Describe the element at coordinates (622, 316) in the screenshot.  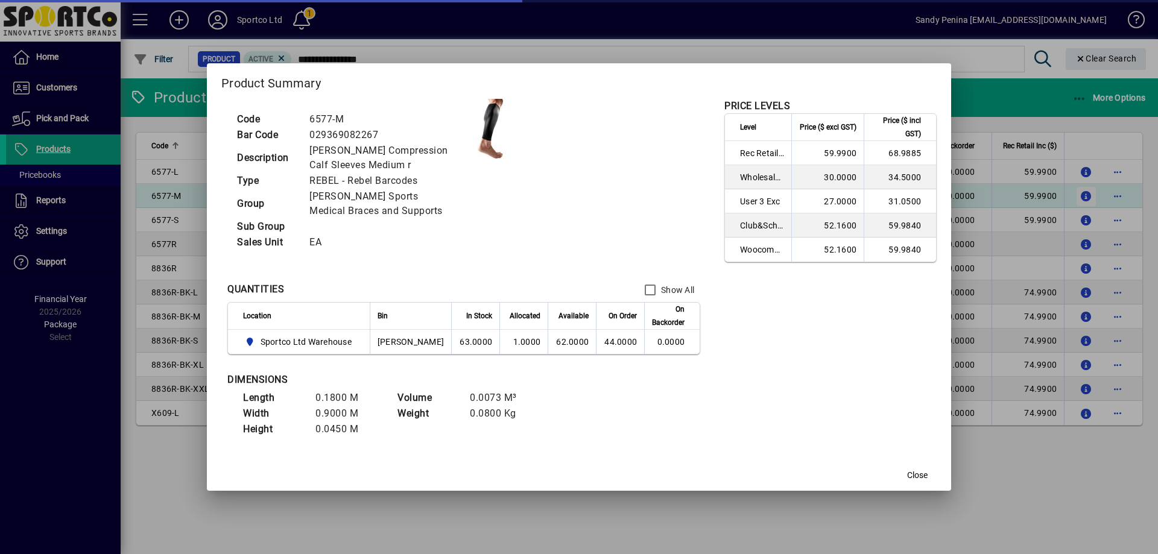
I see `span: On Order` at that location.